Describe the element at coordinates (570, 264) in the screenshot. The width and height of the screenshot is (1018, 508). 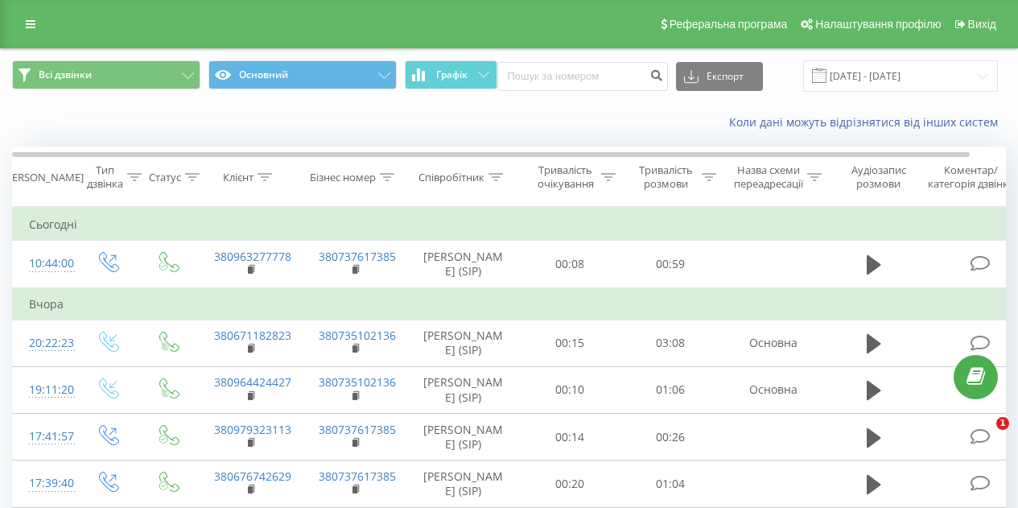
I see `td: 00:08` at that location.